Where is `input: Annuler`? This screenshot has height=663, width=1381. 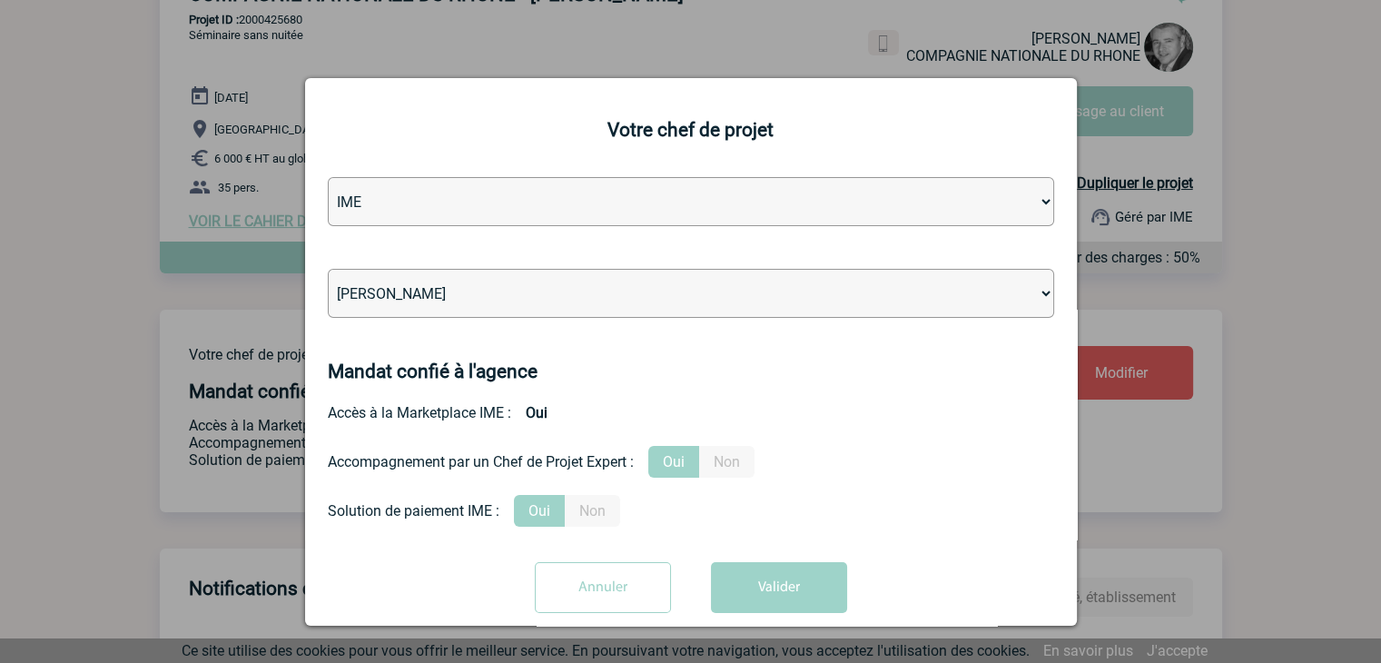 input: Annuler is located at coordinates (603, 588).